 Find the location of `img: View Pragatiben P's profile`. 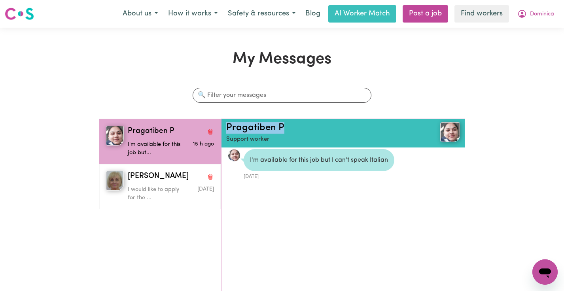

img: View Pragatiben P's profile is located at coordinates (450, 132).